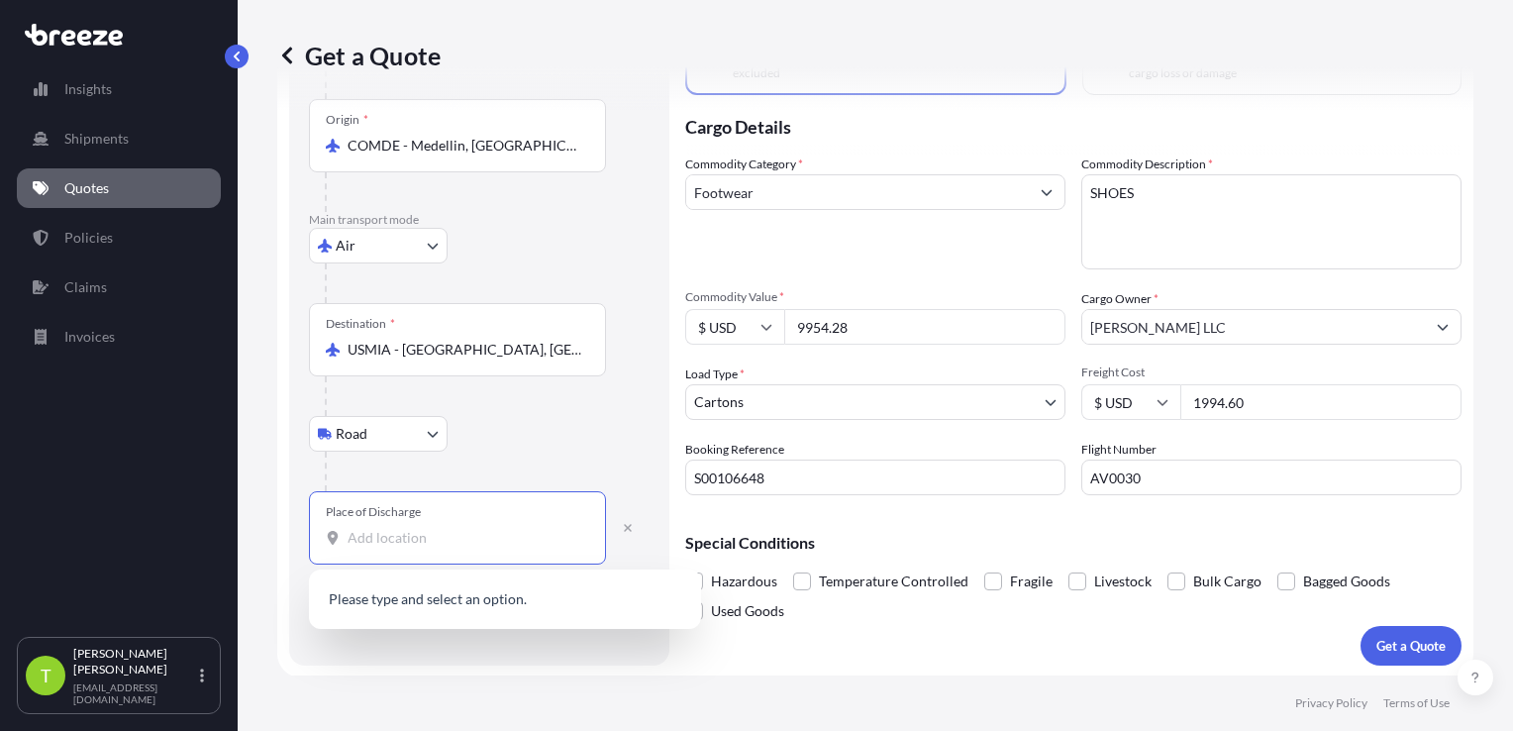 This screenshot has width=1513, height=731. What do you see at coordinates (89, 337) in the screenshot?
I see `p: Invoices` at bounding box center [89, 337].